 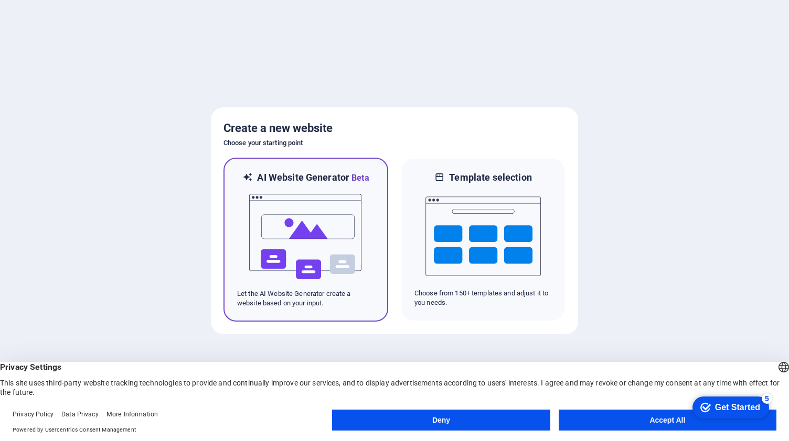 What do you see at coordinates (47, 16) in the screenshot?
I see `div: Get Started 5 items remaining, 0% complete` at bounding box center [47, 16].